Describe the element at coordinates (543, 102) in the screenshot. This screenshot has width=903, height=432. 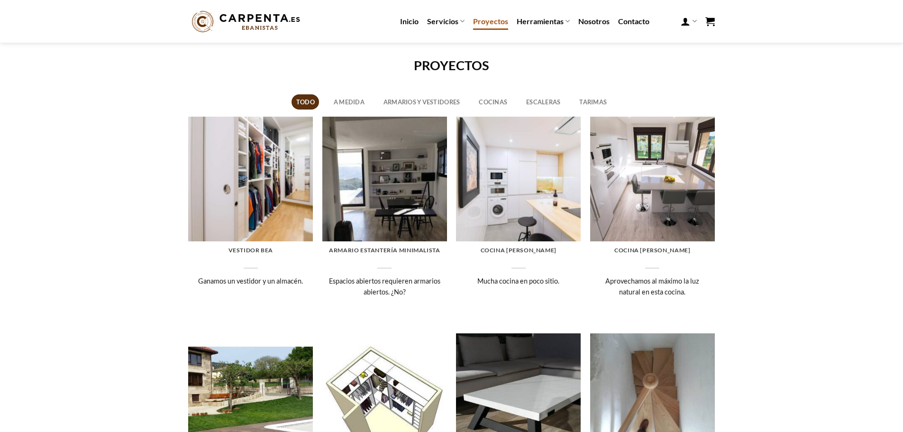
I see `a: Escaleras` at that location.